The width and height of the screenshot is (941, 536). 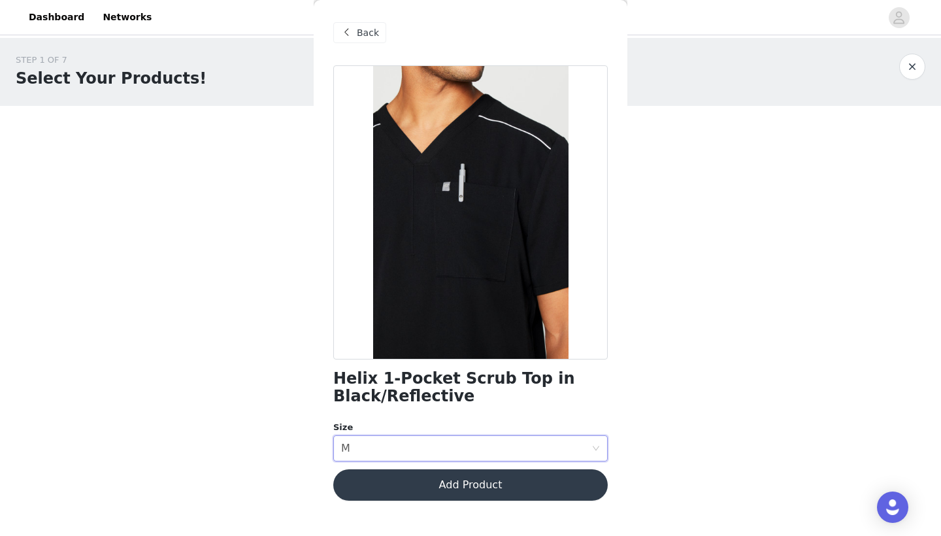 What do you see at coordinates (470, 427) in the screenshot?
I see `div: Size` at bounding box center [470, 427].